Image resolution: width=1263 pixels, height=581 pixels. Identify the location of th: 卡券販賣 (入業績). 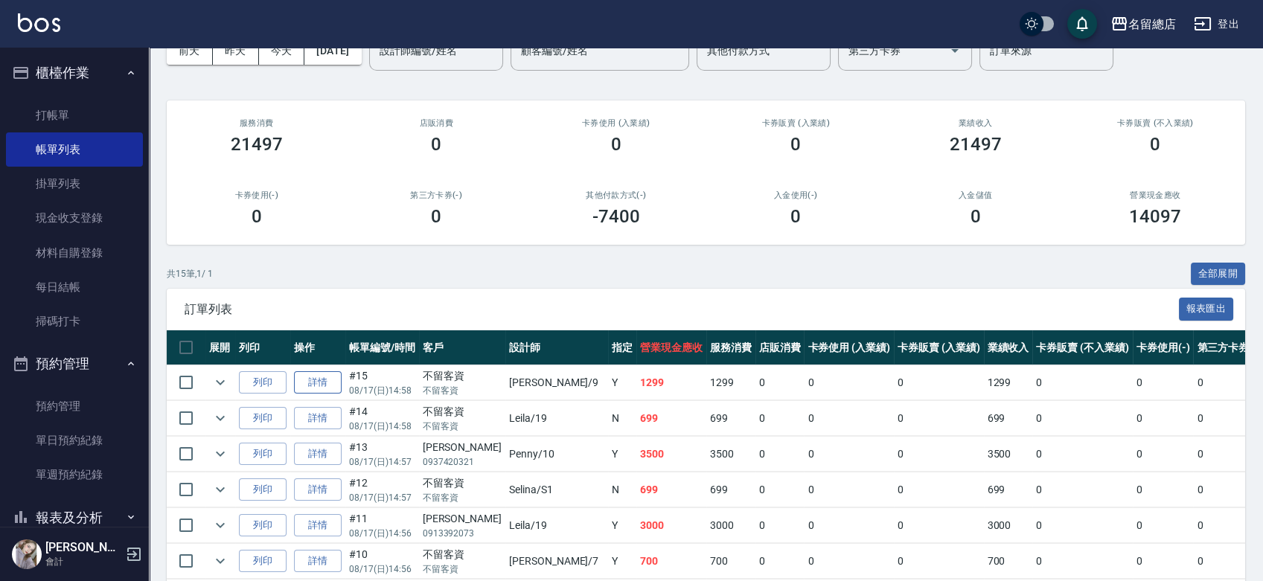
(939, 348).